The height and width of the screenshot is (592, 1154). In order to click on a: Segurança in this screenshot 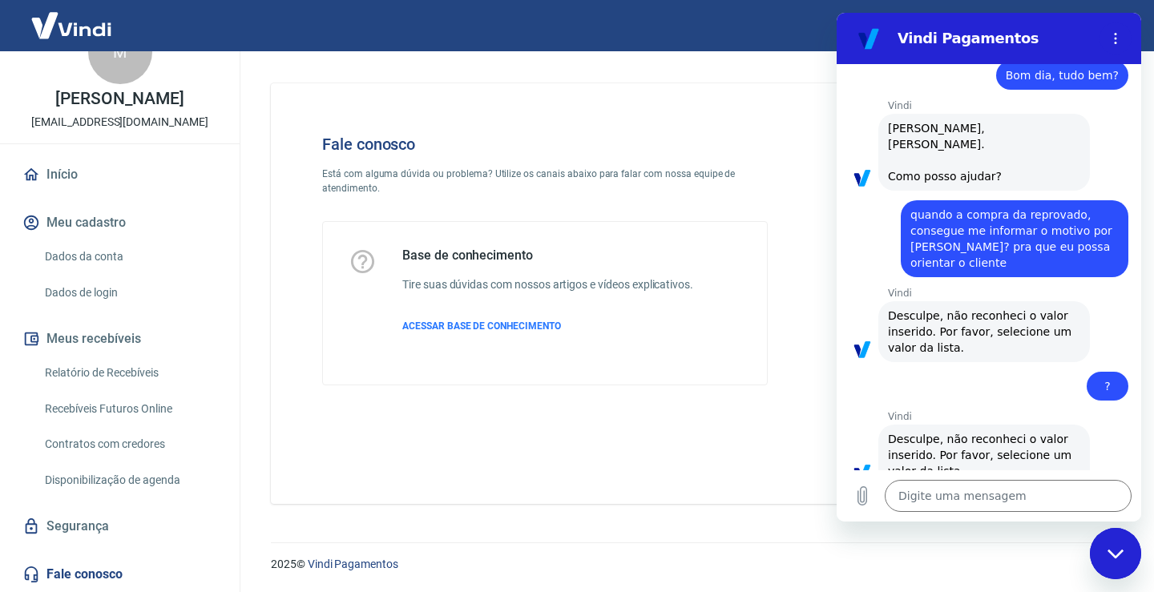, I will do `click(119, 526)`.